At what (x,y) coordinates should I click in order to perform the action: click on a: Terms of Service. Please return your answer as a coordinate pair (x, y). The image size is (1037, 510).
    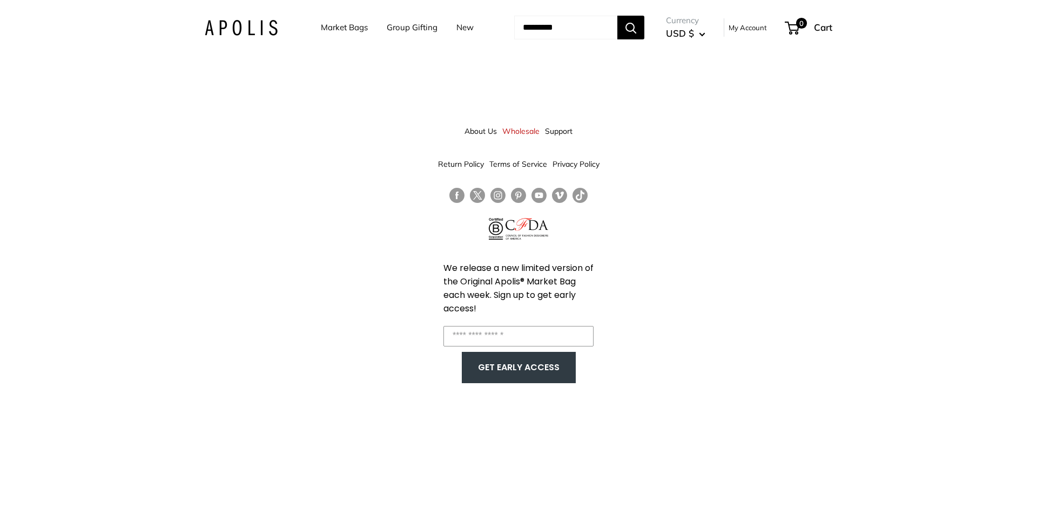
    Looking at the image, I should click on (518, 164).